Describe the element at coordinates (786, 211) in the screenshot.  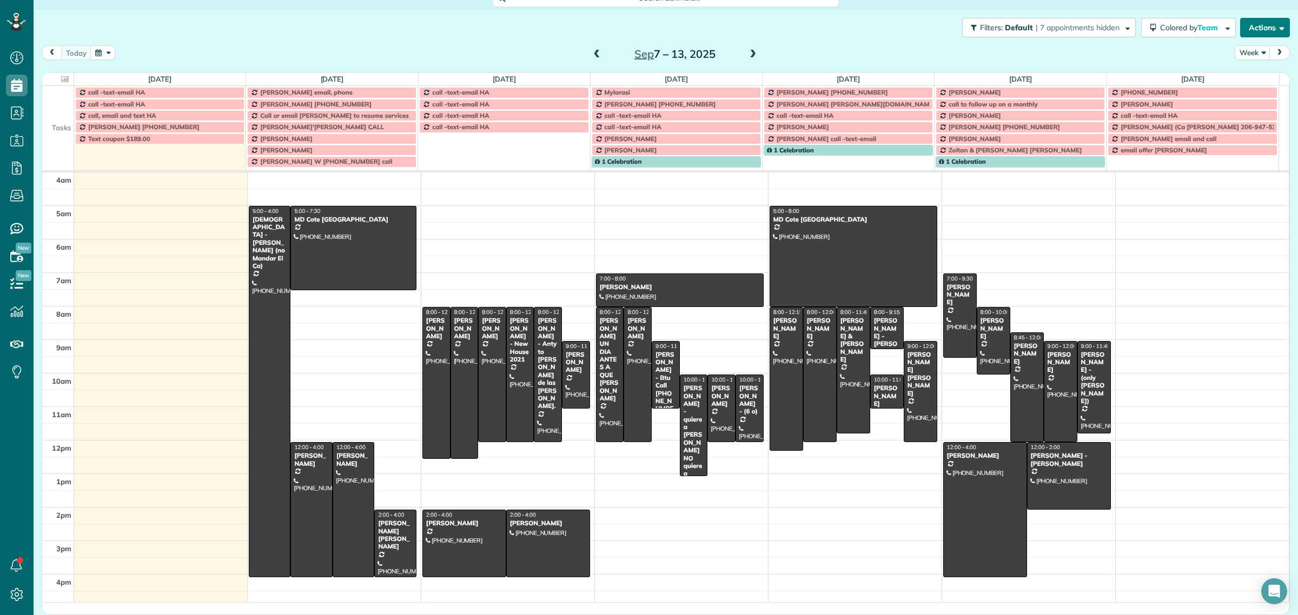
I see `span: 5:00 - 8:00` at that location.